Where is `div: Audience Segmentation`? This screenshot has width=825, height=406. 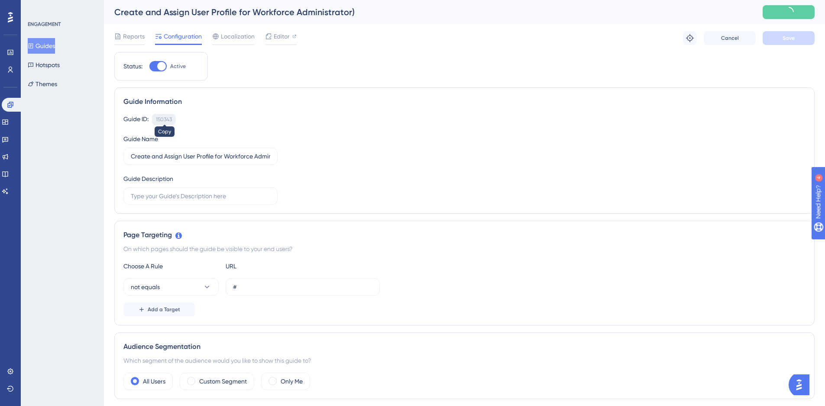 div: Audience Segmentation is located at coordinates (465, 347).